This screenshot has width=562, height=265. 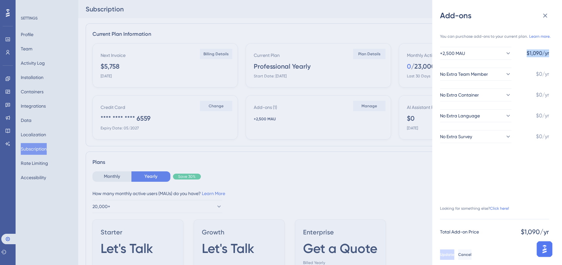 What do you see at coordinates (476, 95) in the screenshot?
I see `button: No Extra Container` at bounding box center [476, 95].